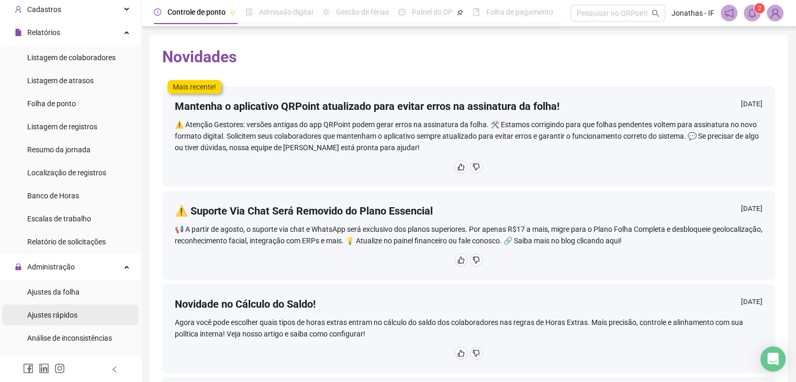  What do you see at coordinates (760, 8) in the screenshot?
I see `span: 2` at bounding box center [760, 8].